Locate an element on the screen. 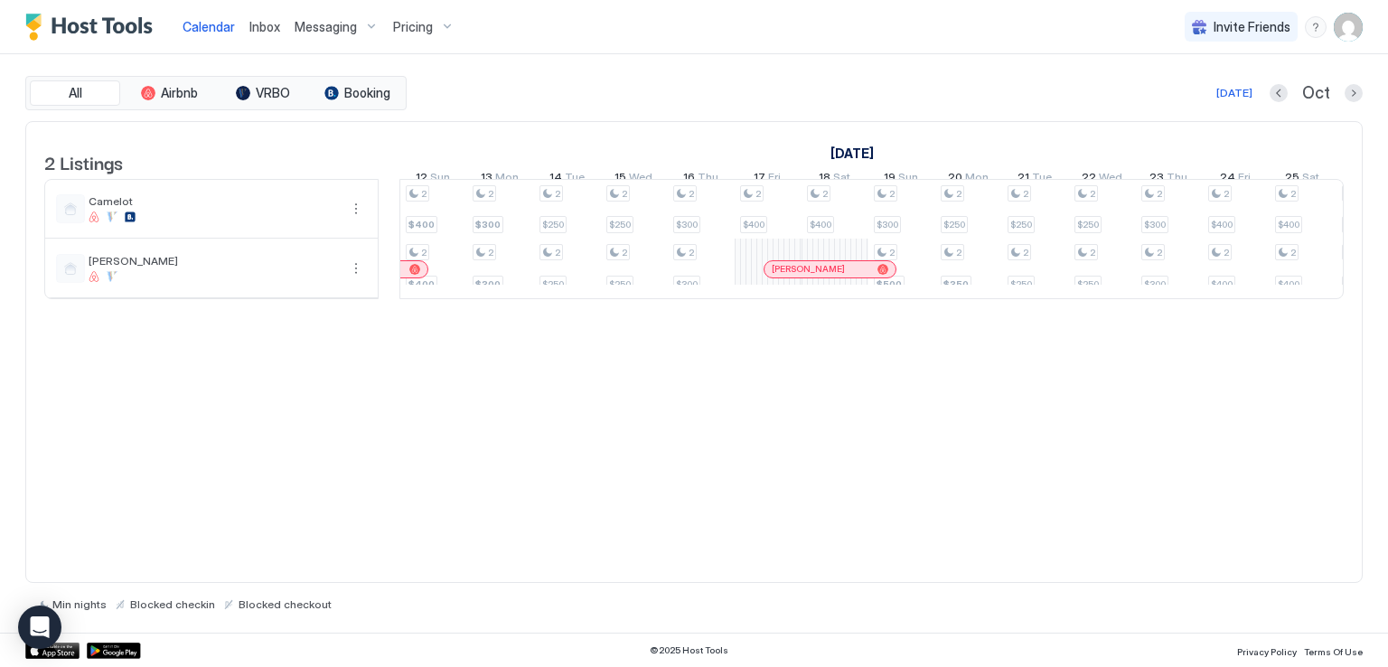  a: Google Play Store is located at coordinates (114, 651).